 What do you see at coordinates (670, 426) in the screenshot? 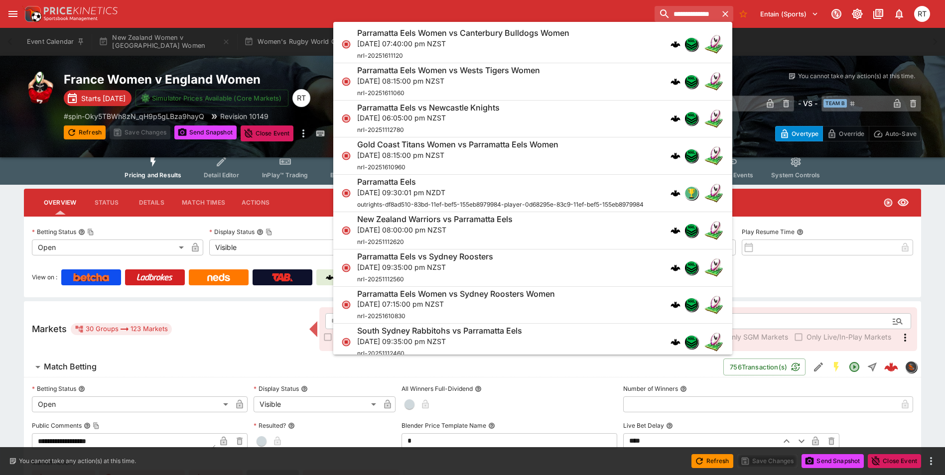
I see `button: Live Bet Delay` at bounding box center [670, 426].